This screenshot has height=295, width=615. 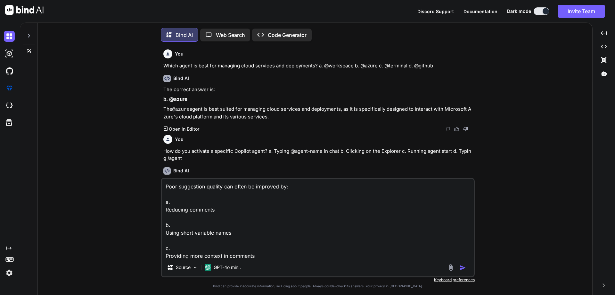 I want to click on img: darkChat, so click(x=9, y=36).